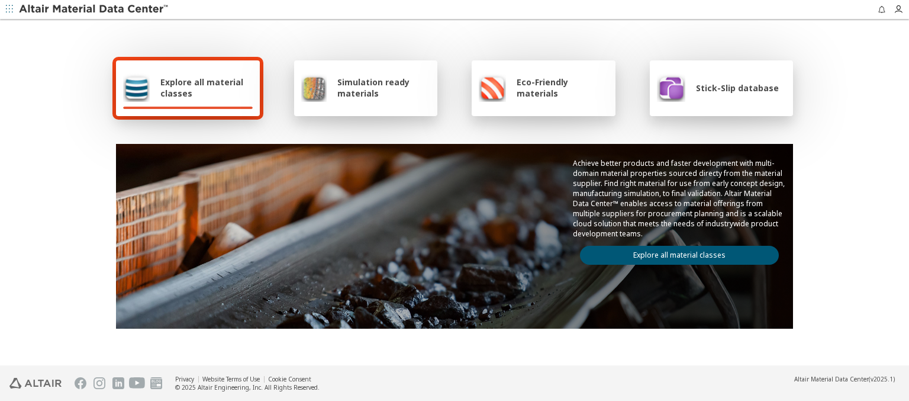  What do you see at coordinates (185, 379) in the screenshot?
I see `a: Privacy` at bounding box center [185, 379].